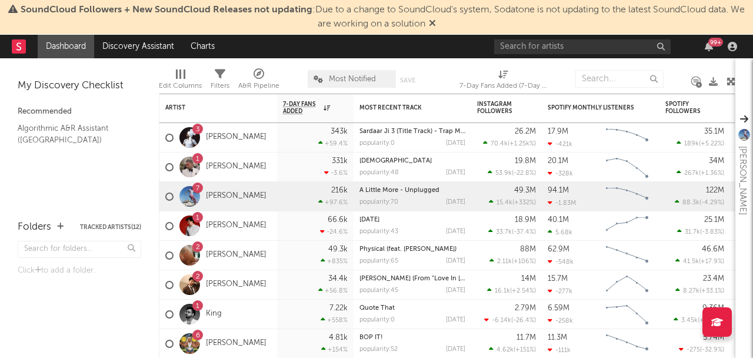 The height and width of the screenshot is (358, 753). What do you see at coordinates (379, 261) in the screenshot?
I see `div: popularity: 65` at bounding box center [379, 261].